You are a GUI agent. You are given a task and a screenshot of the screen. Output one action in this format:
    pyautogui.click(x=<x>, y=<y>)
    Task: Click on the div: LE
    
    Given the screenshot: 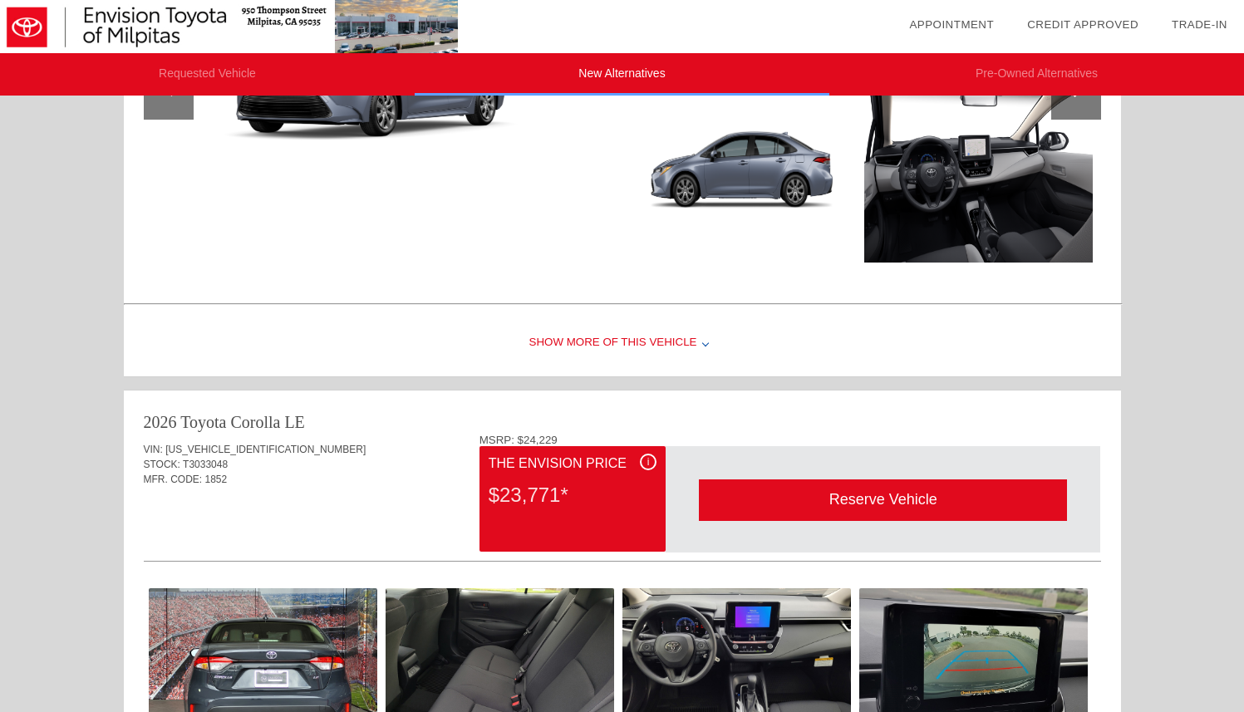 What is the action you would take?
    pyautogui.click(x=294, y=422)
    